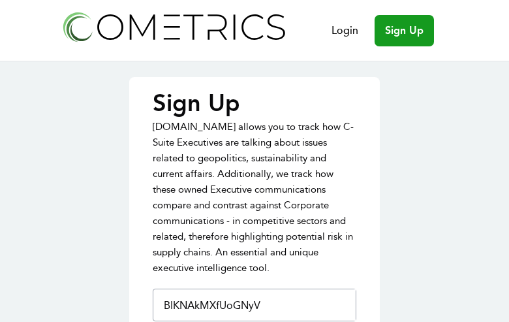 Image resolution: width=509 pixels, height=322 pixels. Describe the element at coordinates (257, 305) in the screenshot. I see `input: First Name` at that location.